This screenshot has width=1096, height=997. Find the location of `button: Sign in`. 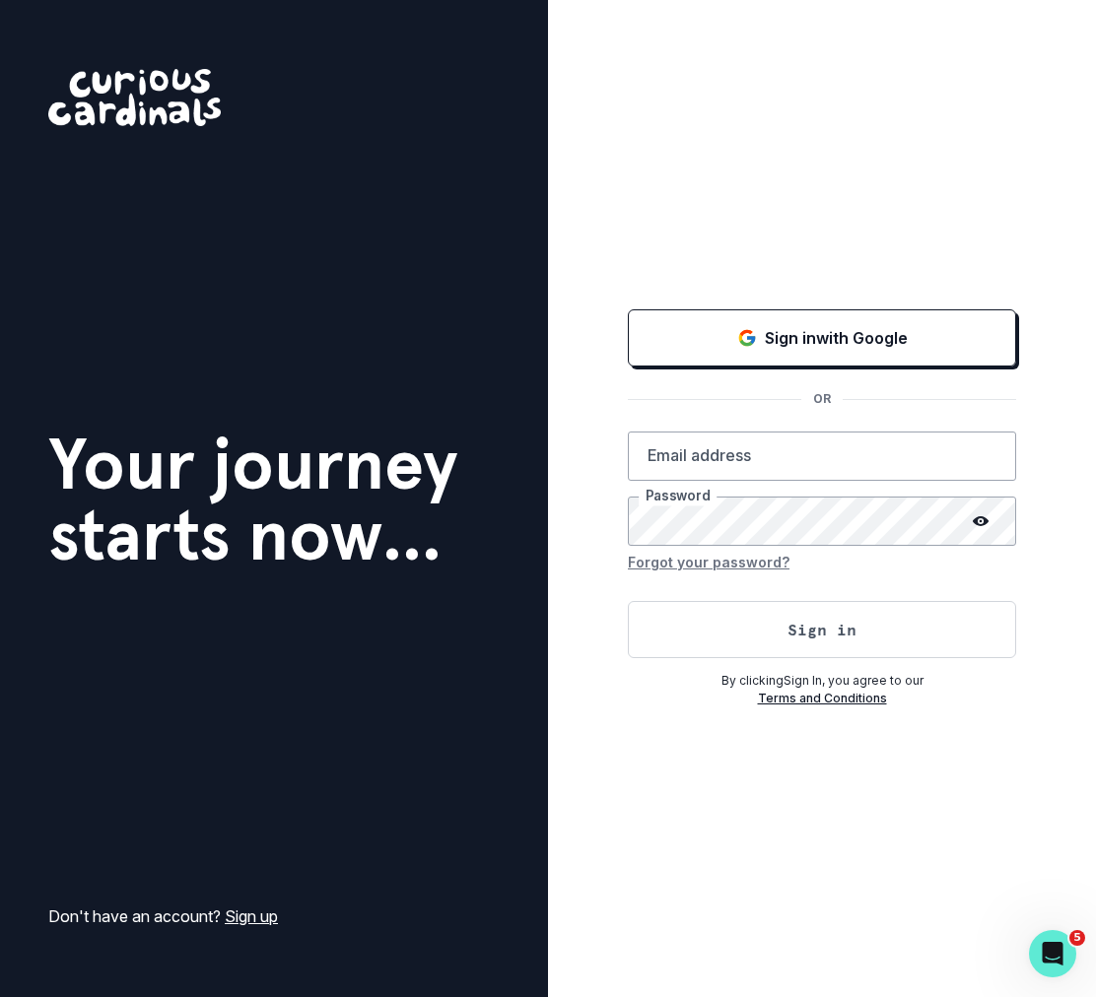

button: Sign in is located at coordinates (822, 630).